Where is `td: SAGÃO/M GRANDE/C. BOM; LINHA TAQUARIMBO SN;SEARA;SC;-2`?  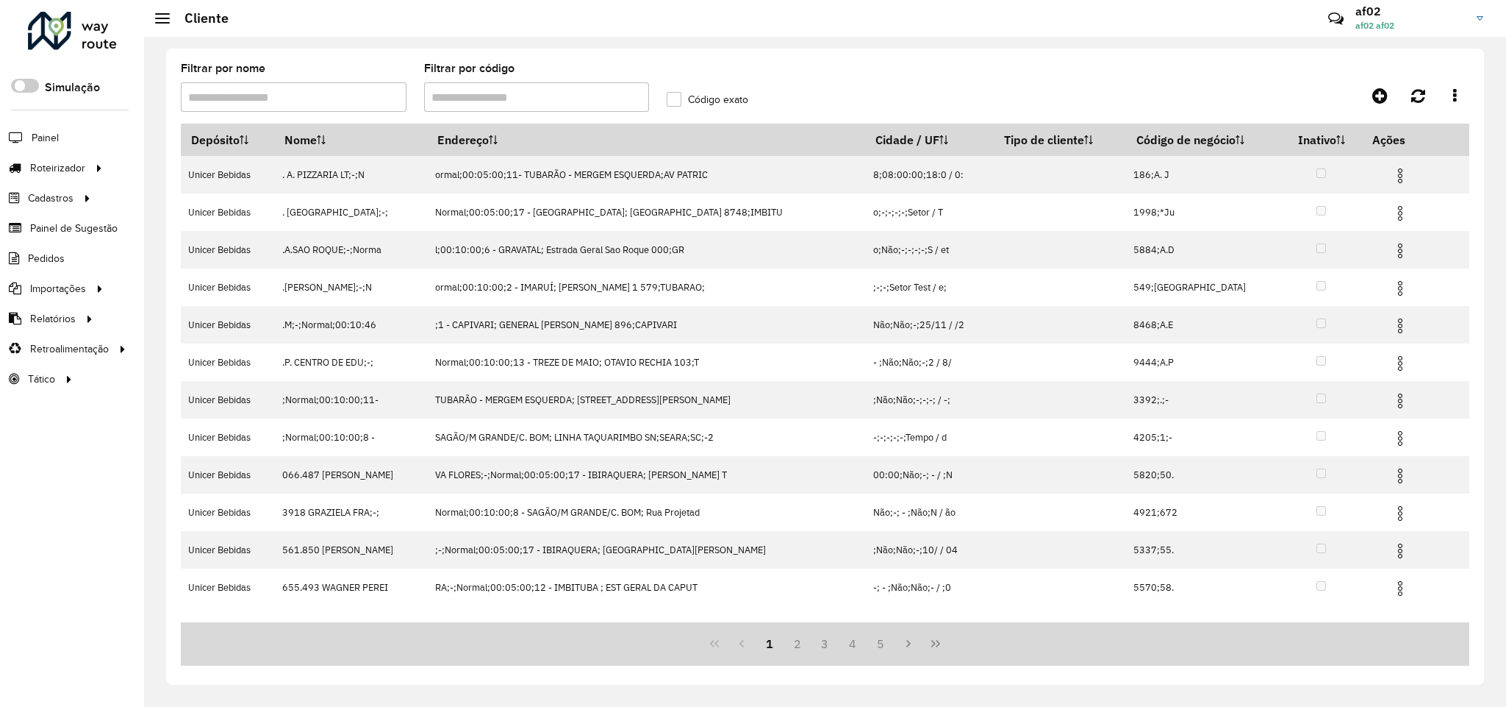 td: SAGÃO/M GRANDE/C. BOM; LINHA TAQUARIMBO SN;SEARA;SC;-2 is located at coordinates (646, 437).